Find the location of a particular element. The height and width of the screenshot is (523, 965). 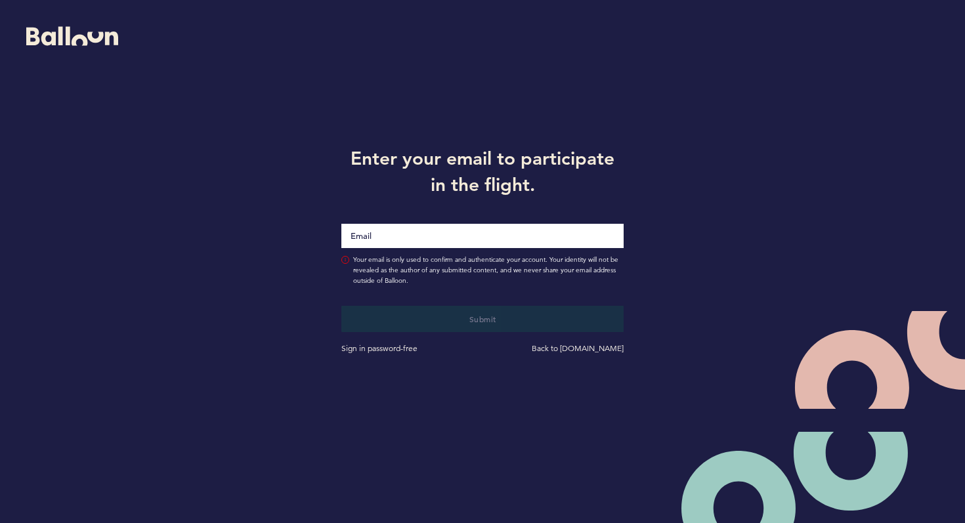

h1: Enter your email to participate in the flight. is located at coordinates (483, 171).